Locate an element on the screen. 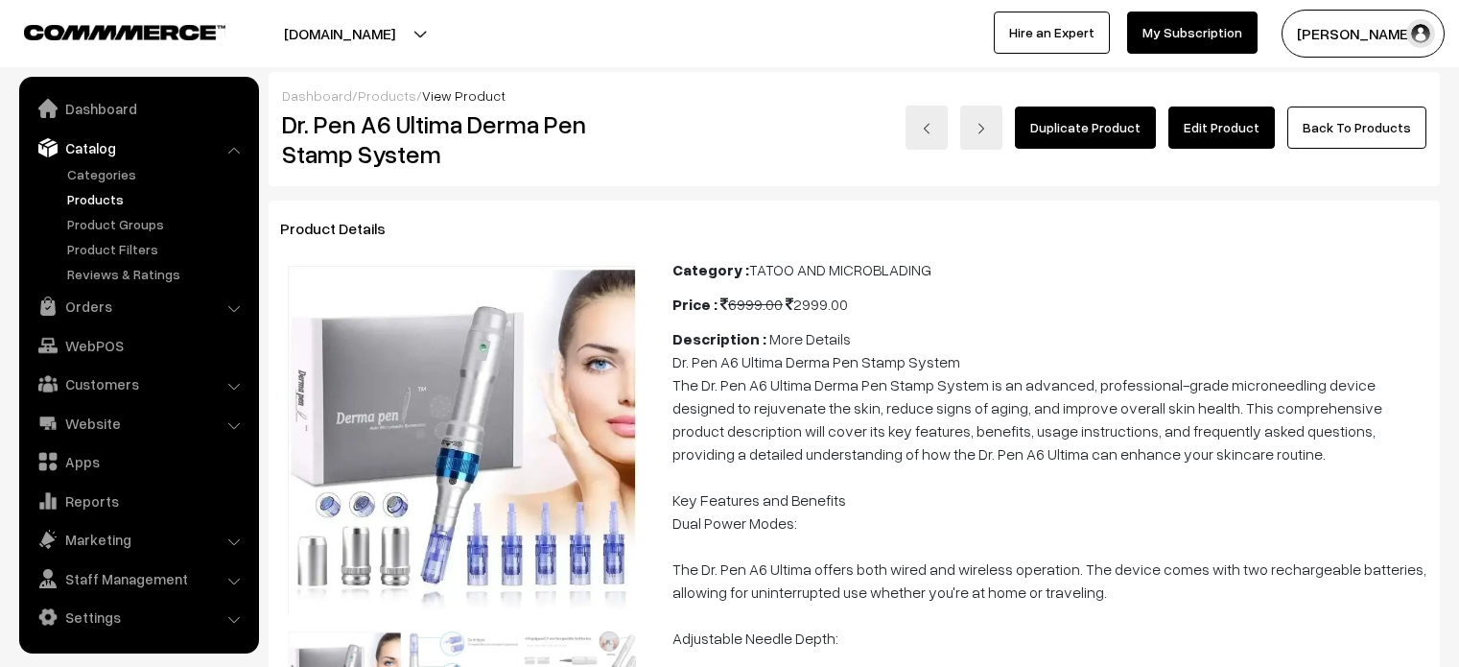 This screenshot has width=1459, height=667. a: Catalog is located at coordinates (138, 148).